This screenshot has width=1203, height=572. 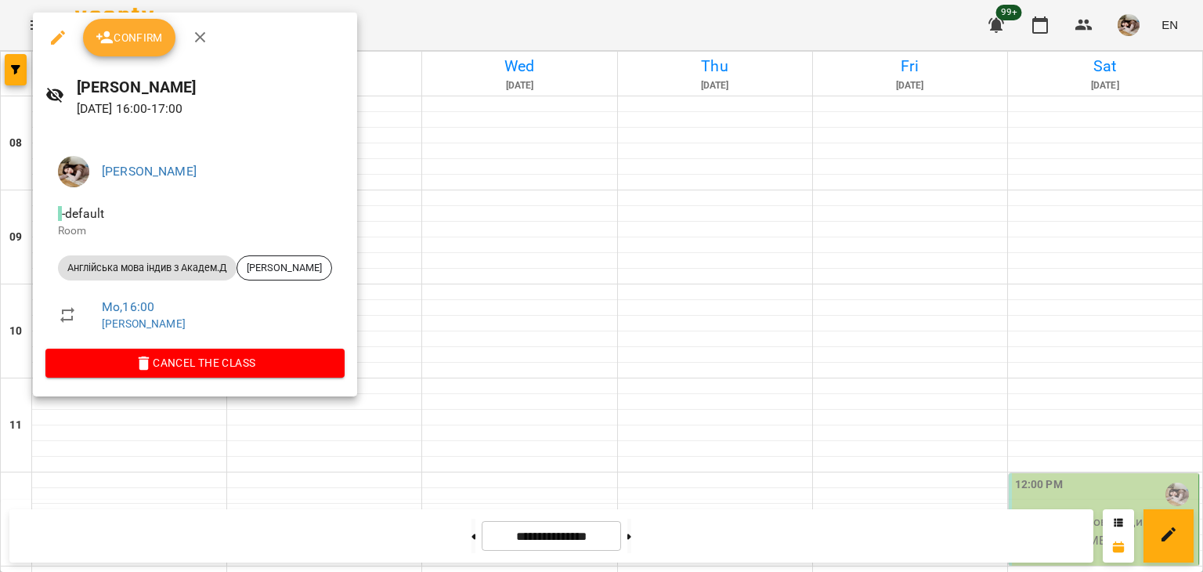 What do you see at coordinates (129, 38) in the screenshot?
I see `span: Confirm` at bounding box center [129, 38].